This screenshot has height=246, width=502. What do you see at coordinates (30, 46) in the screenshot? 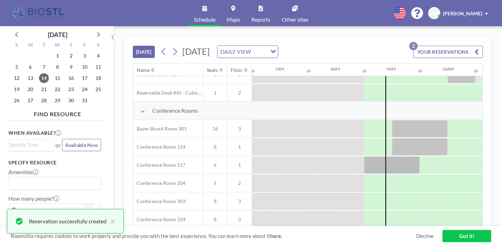
I see `div: M` at bounding box center [30, 46].